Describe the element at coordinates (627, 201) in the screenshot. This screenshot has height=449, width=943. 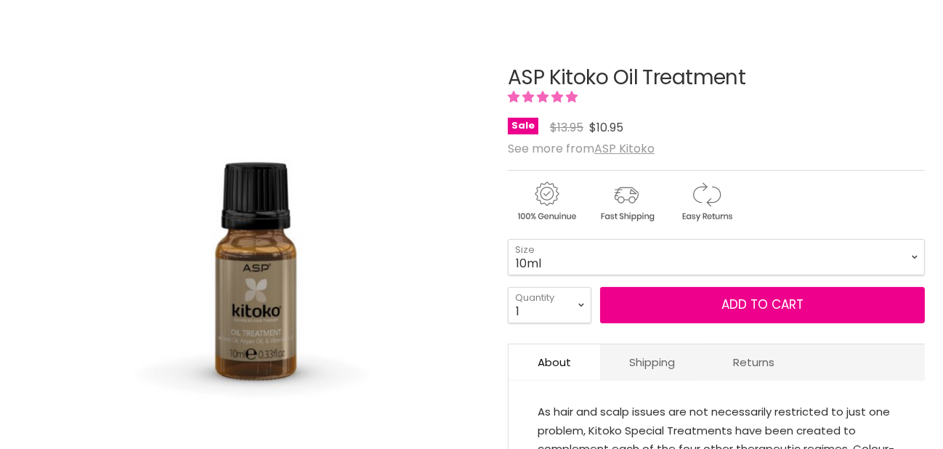
I see `img: shipping.gif` at that location.